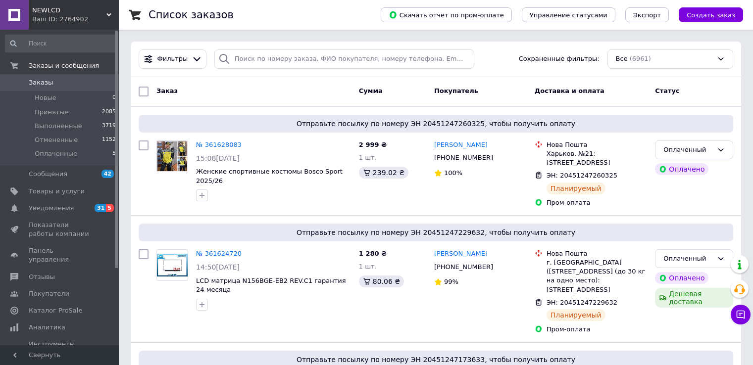  I want to click on input: Поиск, so click(61, 44).